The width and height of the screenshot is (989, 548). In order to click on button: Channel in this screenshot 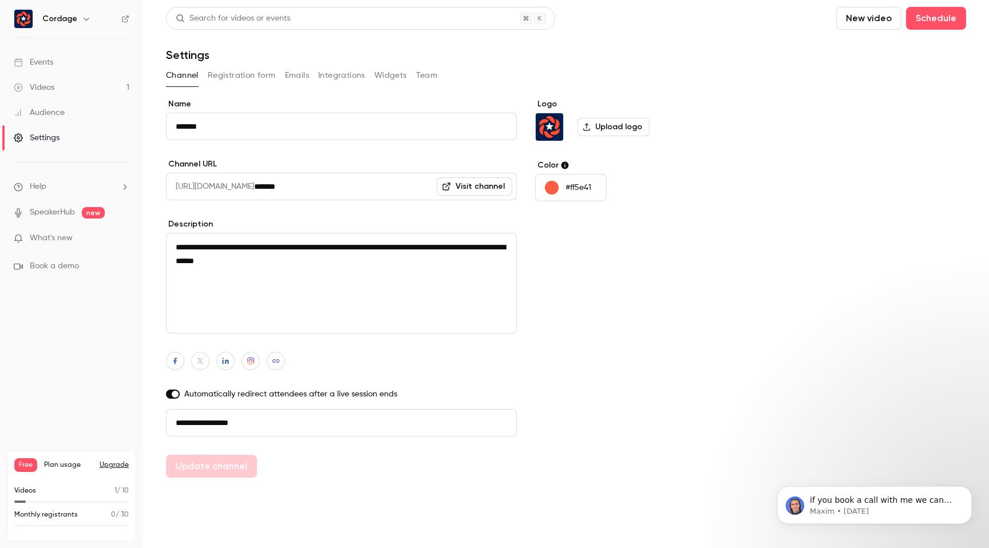, I will do `click(182, 76)`.